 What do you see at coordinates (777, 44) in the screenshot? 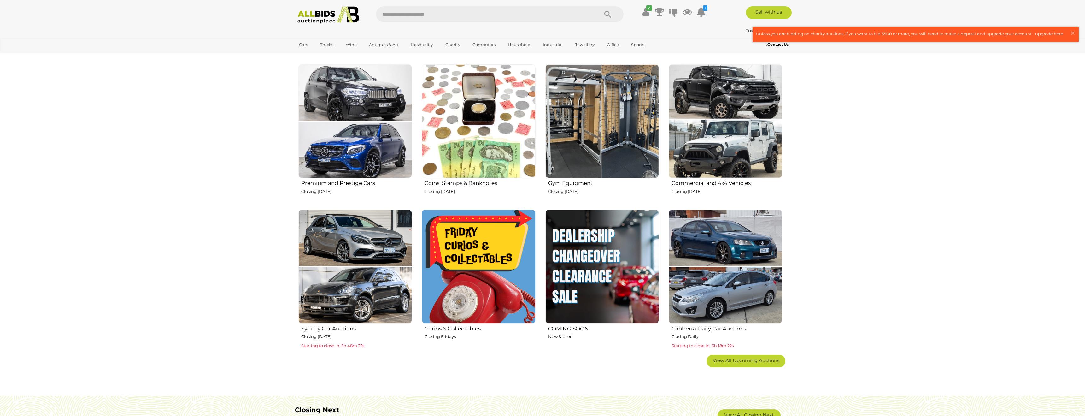
I see `b: Contact Us` at bounding box center [777, 44].